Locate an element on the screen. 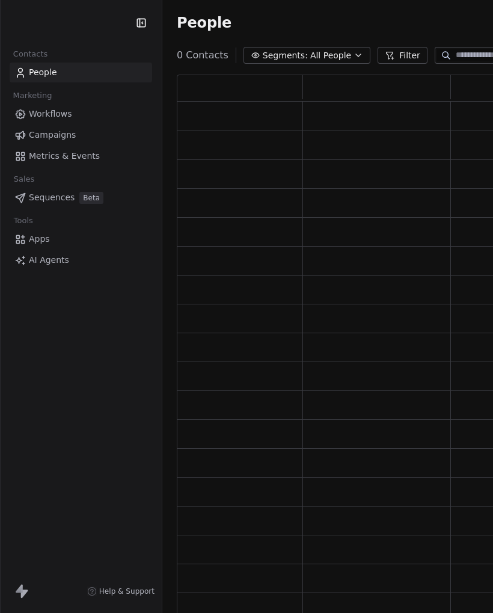 This screenshot has height=613, width=493. span: Tools is located at coordinates (23, 221).